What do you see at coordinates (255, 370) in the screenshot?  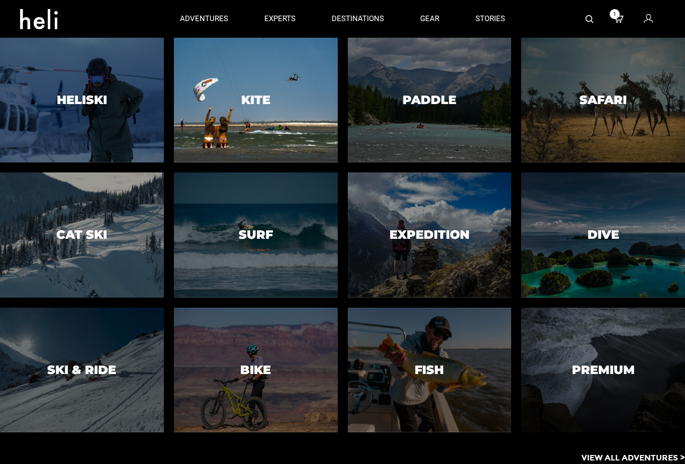 I see `h3: Bike` at bounding box center [255, 370].